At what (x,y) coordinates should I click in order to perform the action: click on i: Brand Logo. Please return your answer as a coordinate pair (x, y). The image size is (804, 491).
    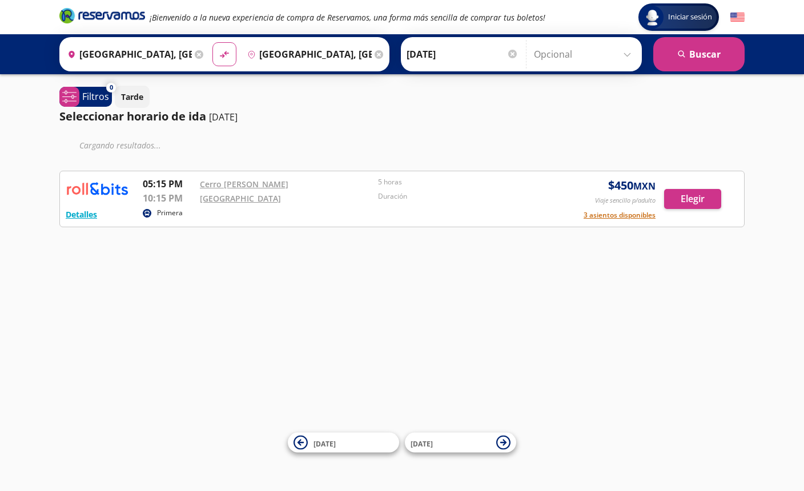
    Looking at the image, I should click on (102, 15).